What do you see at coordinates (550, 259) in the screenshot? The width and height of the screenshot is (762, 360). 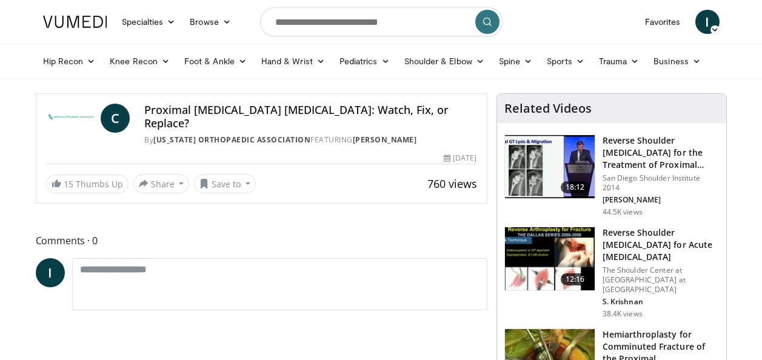 I see `img: butch_reverse_arthroplasty_3.png.150x105_q85_crop-smart_upscale.jpg` at bounding box center [550, 259].